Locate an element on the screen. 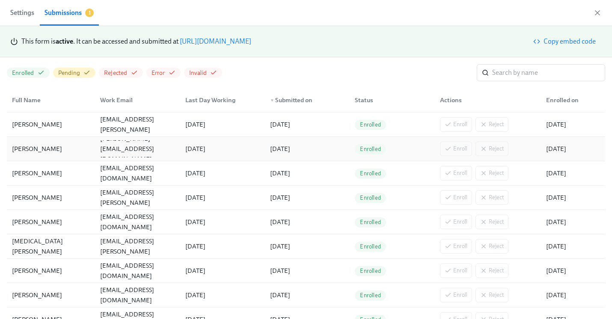 This screenshot has height=319, width=612. div: ▼Submitted on is located at coordinates (305, 100).